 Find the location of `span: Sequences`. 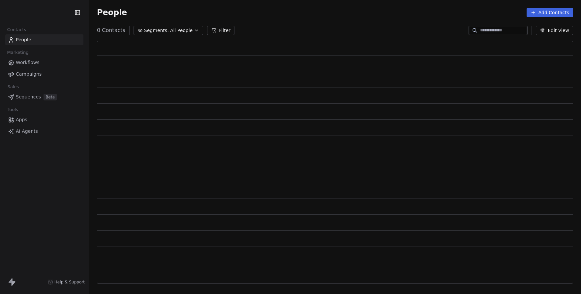

span: Sequences is located at coordinates (28, 97).